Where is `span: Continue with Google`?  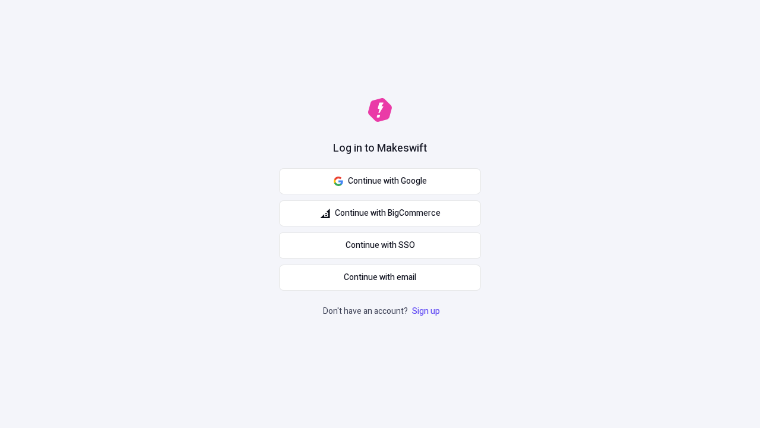
span: Continue with Google is located at coordinates (387, 181).